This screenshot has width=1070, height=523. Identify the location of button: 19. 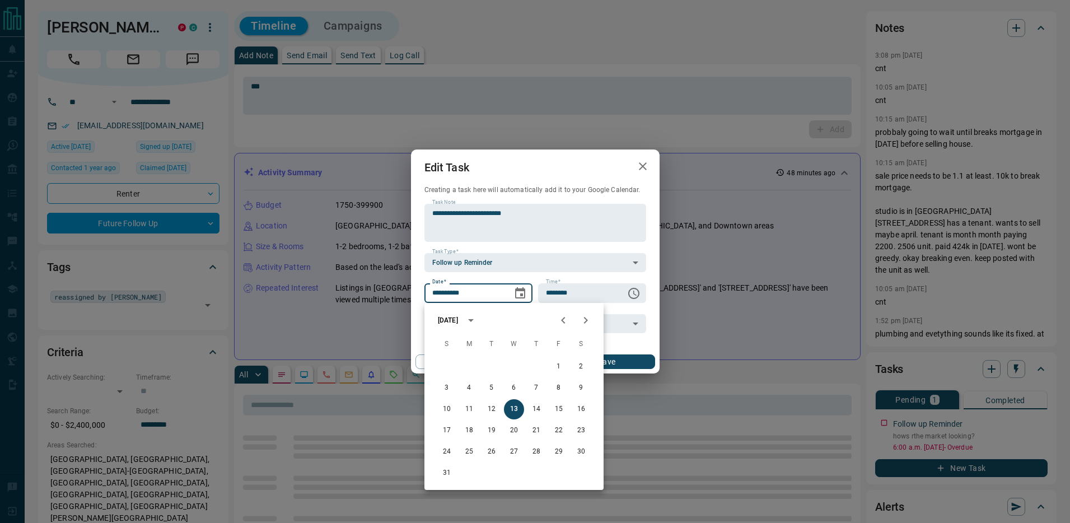
(491, 430).